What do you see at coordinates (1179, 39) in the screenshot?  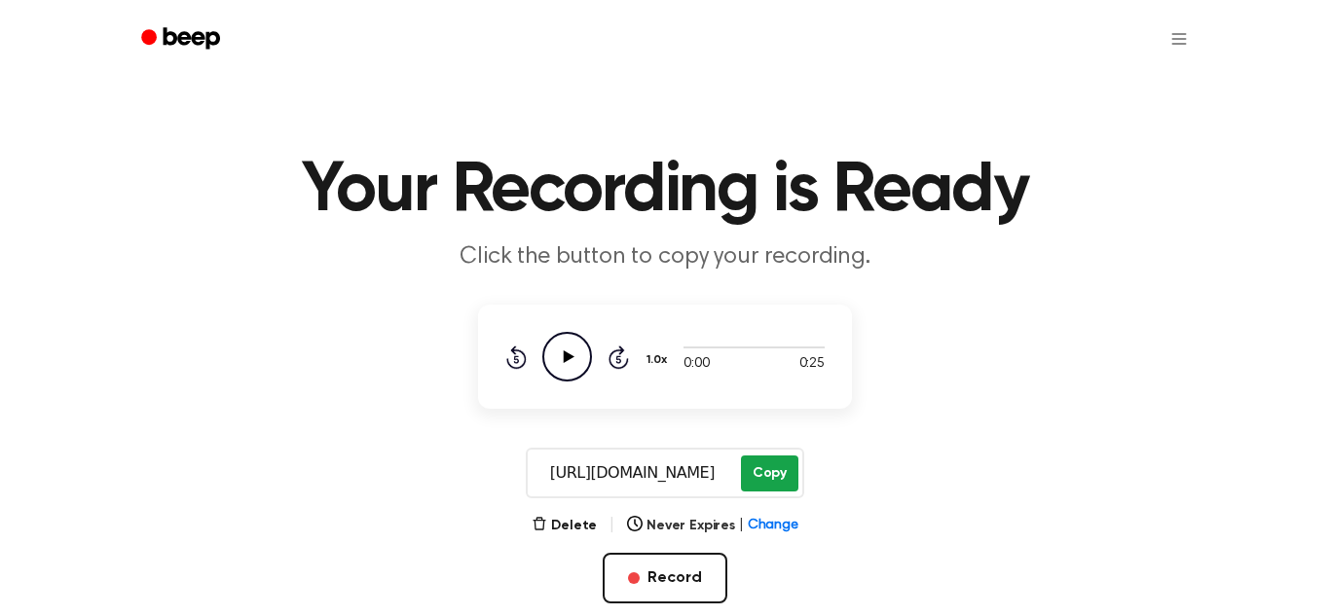 I see `button: Open menu` at bounding box center [1179, 39].